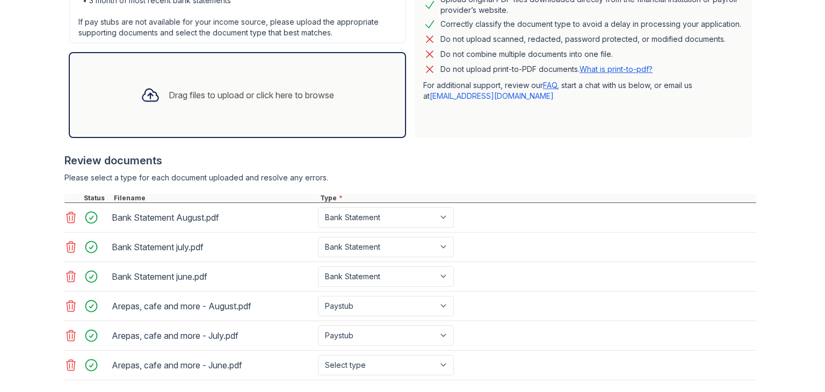  I want to click on div: Arepas, cafe and more - August.pdf, so click(213, 306).